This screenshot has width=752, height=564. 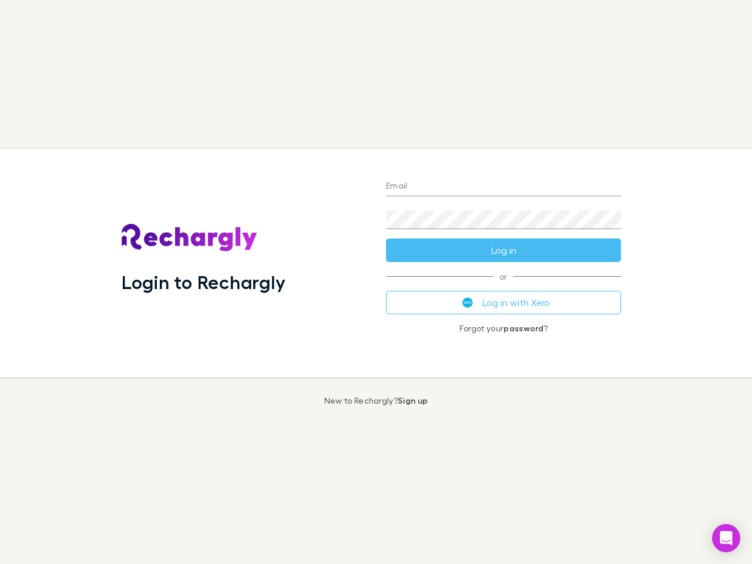 I want to click on div: Open Intercom Messenger, so click(x=726, y=538).